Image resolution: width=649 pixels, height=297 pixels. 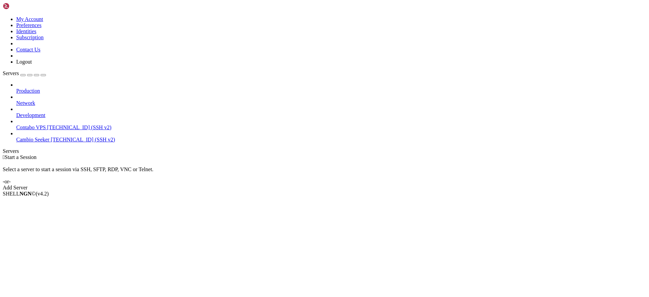 What do you see at coordinates (31, 127) in the screenshot?
I see `span: Contabo VPS` at bounding box center [31, 127].